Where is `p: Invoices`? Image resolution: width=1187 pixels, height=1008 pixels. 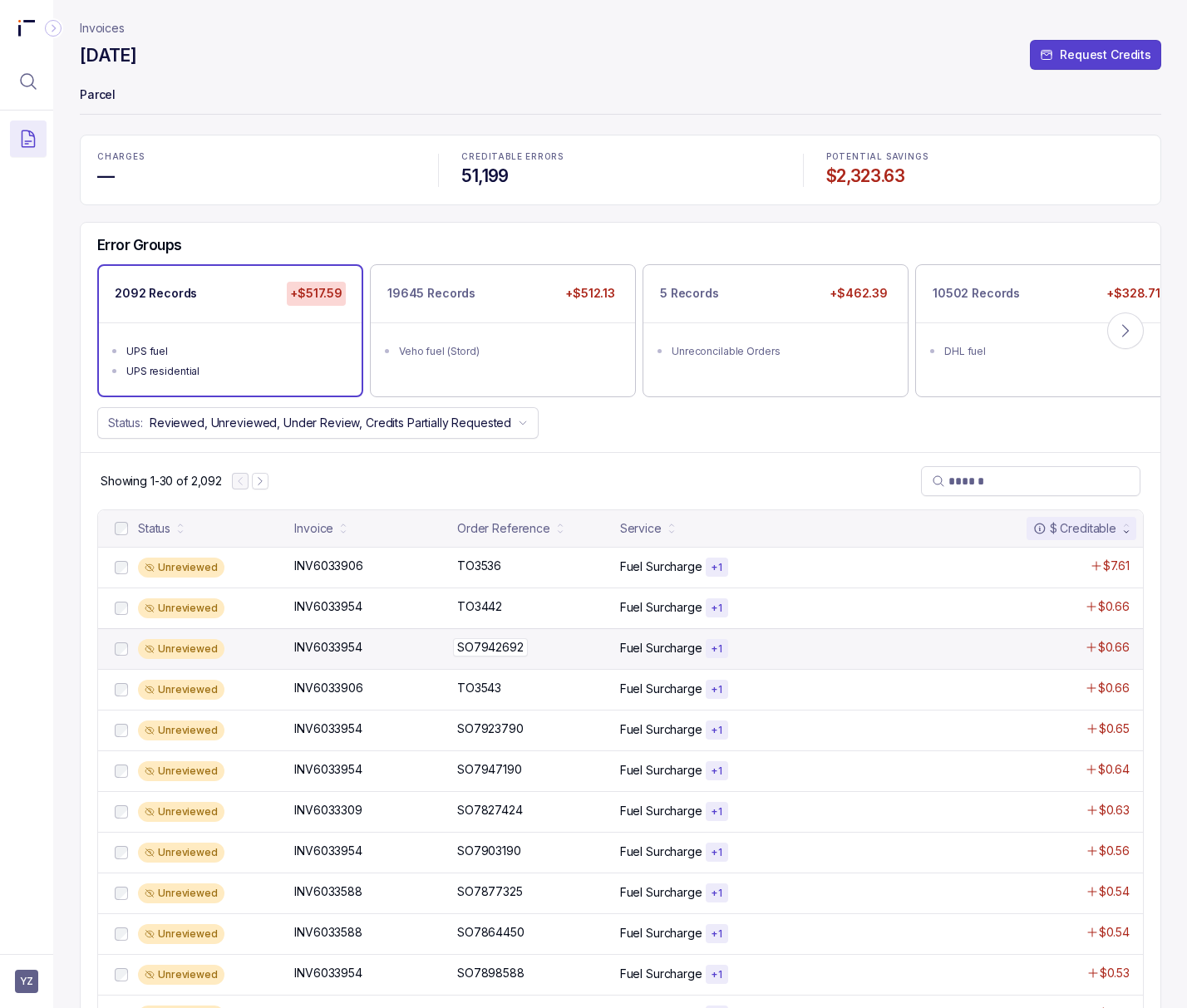 p: Invoices is located at coordinates (102, 28).